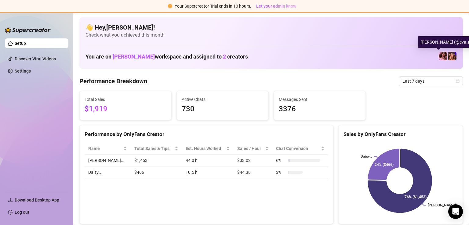 The height and width of the screenshot is (225, 469). Describe the element at coordinates (276, 6) in the screenshot. I see `button: Let your admin know` at that location.